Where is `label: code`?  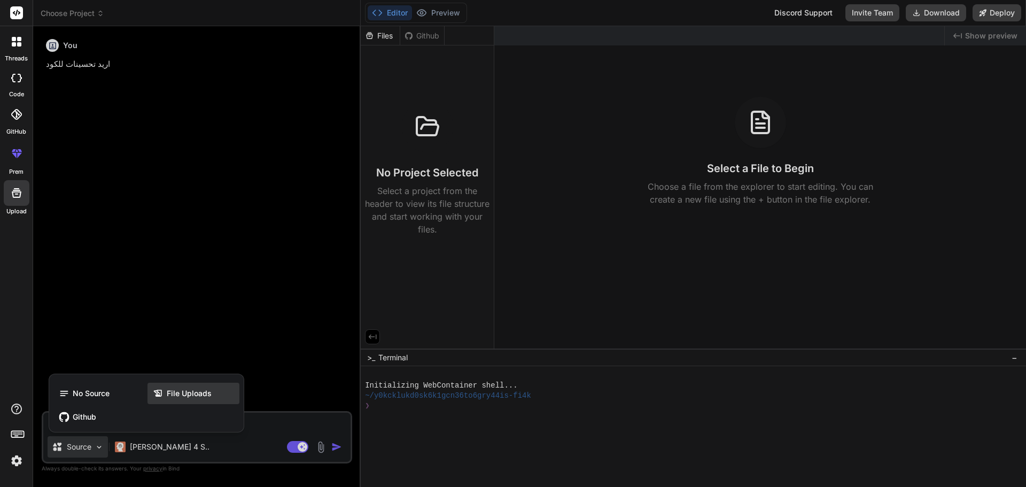 label: code is located at coordinates (17, 94).